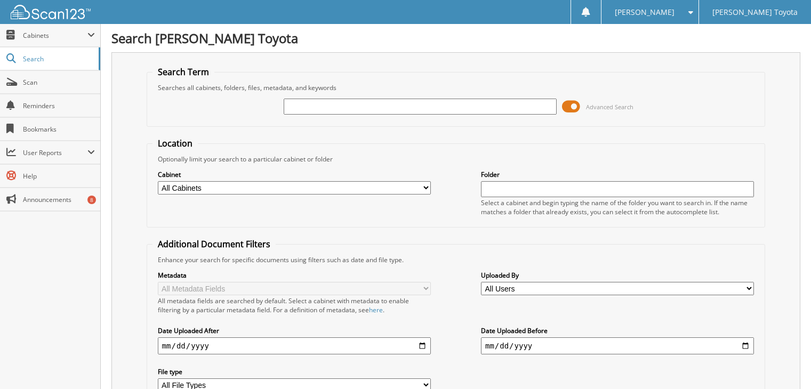  I want to click on legend: Search Term, so click(184, 72).